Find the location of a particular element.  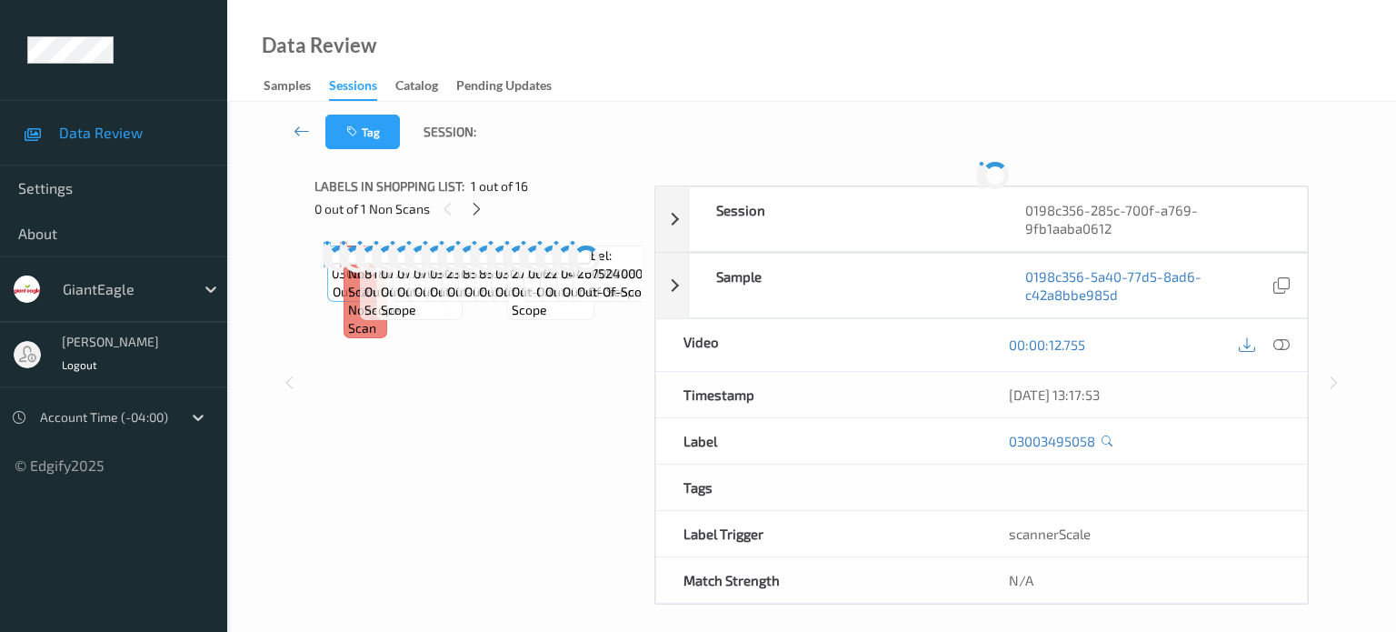

div: Timestamp is located at coordinates (819, 394).